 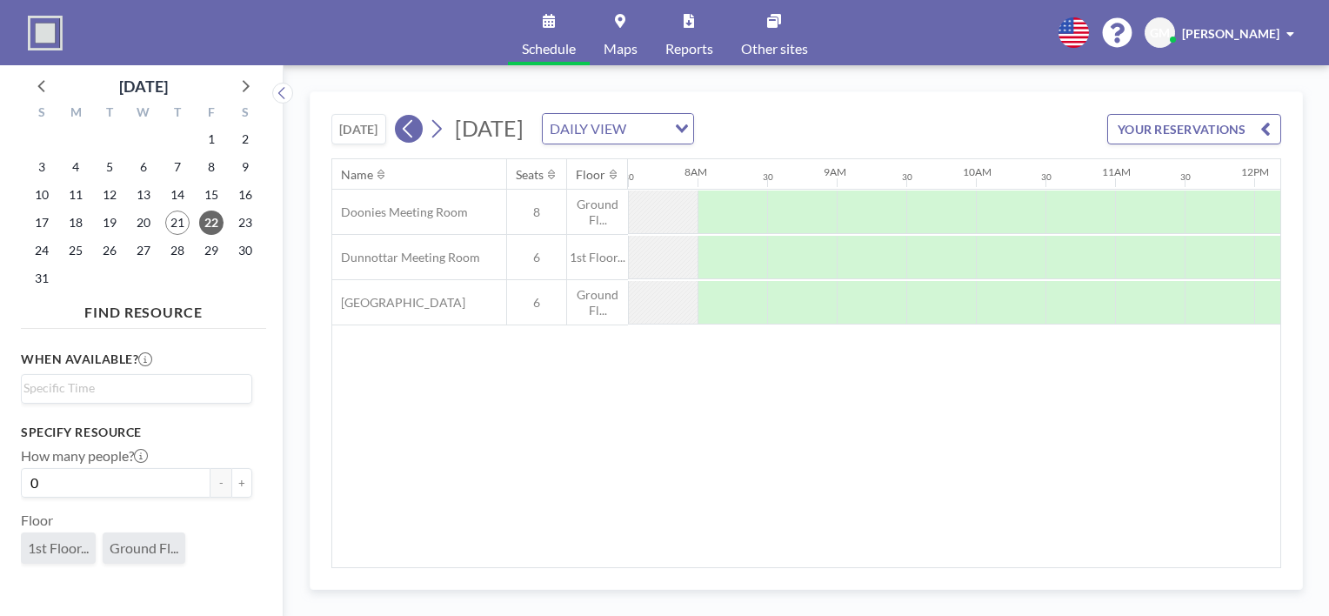 I want to click on span: Sunday, August 3, 2025, so click(x=42, y=167).